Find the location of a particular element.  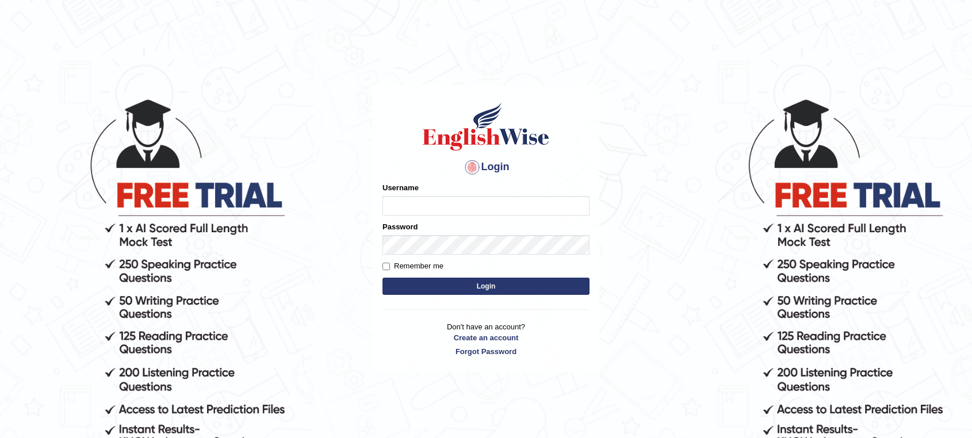

h4: Login is located at coordinates (486, 167).